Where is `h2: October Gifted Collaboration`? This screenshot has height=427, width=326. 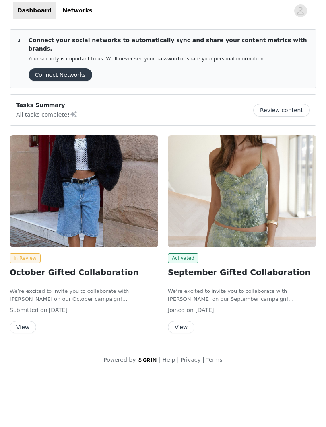
h2: October Gifted Collaboration is located at coordinates (84, 272).